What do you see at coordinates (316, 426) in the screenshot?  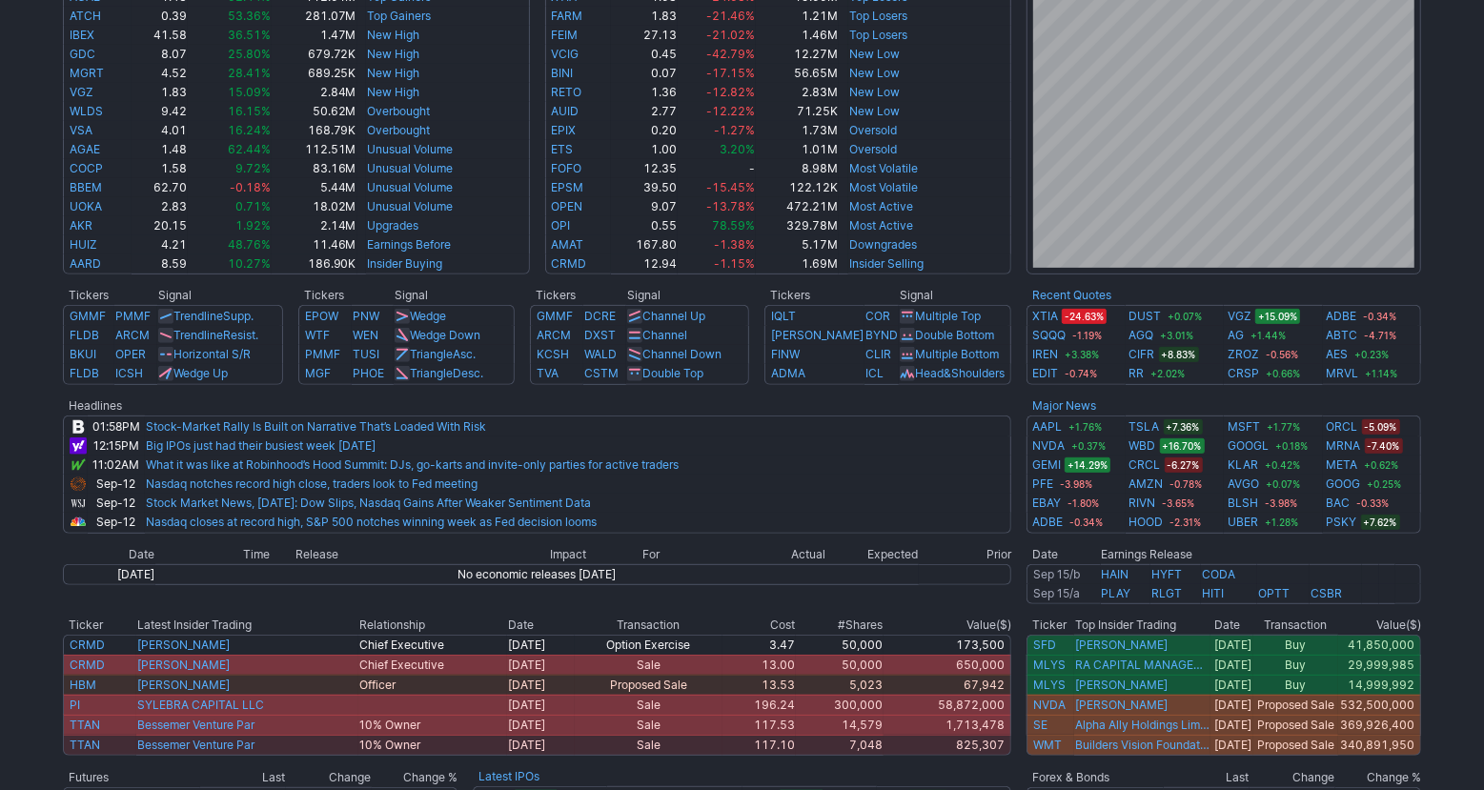 I see `a: Stock-Market Rally Is Built on Narrative That’s Loaded With Risk` at bounding box center [316, 426].